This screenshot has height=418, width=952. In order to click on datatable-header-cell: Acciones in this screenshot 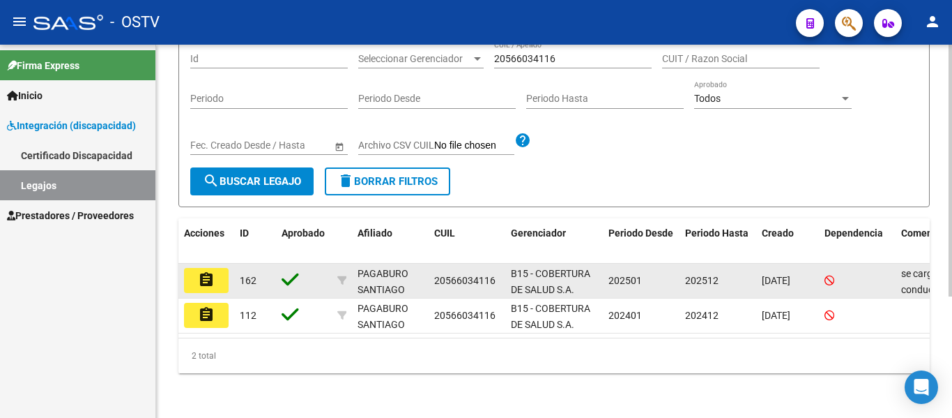, I will do `click(206, 241)`.